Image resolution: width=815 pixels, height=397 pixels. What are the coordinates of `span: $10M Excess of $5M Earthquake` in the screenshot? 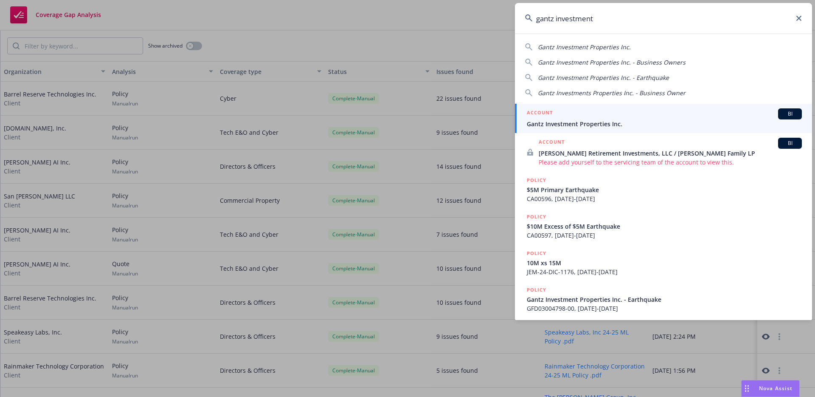 It's located at (664, 226).